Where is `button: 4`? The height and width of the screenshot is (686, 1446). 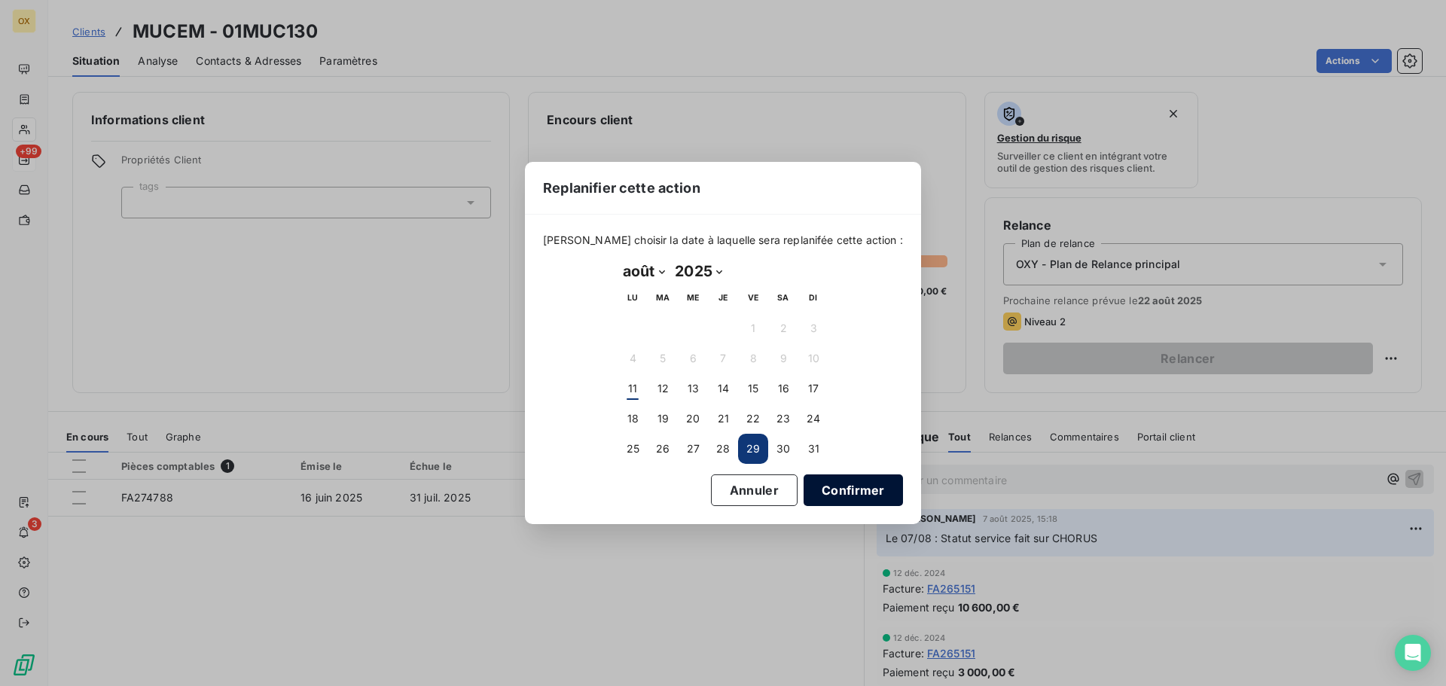
button: 4 is located at coordinates (633, 358).